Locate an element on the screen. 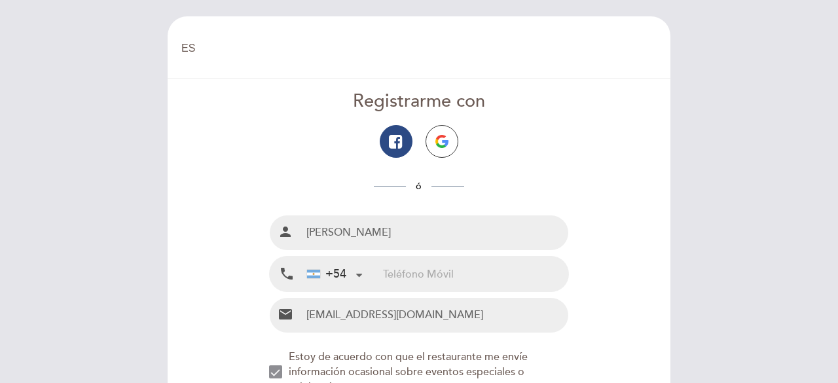 Image resolution: width=838 pixels, height=383 pixels. div: Argentina: +54 is located at coordinates (334, 274).